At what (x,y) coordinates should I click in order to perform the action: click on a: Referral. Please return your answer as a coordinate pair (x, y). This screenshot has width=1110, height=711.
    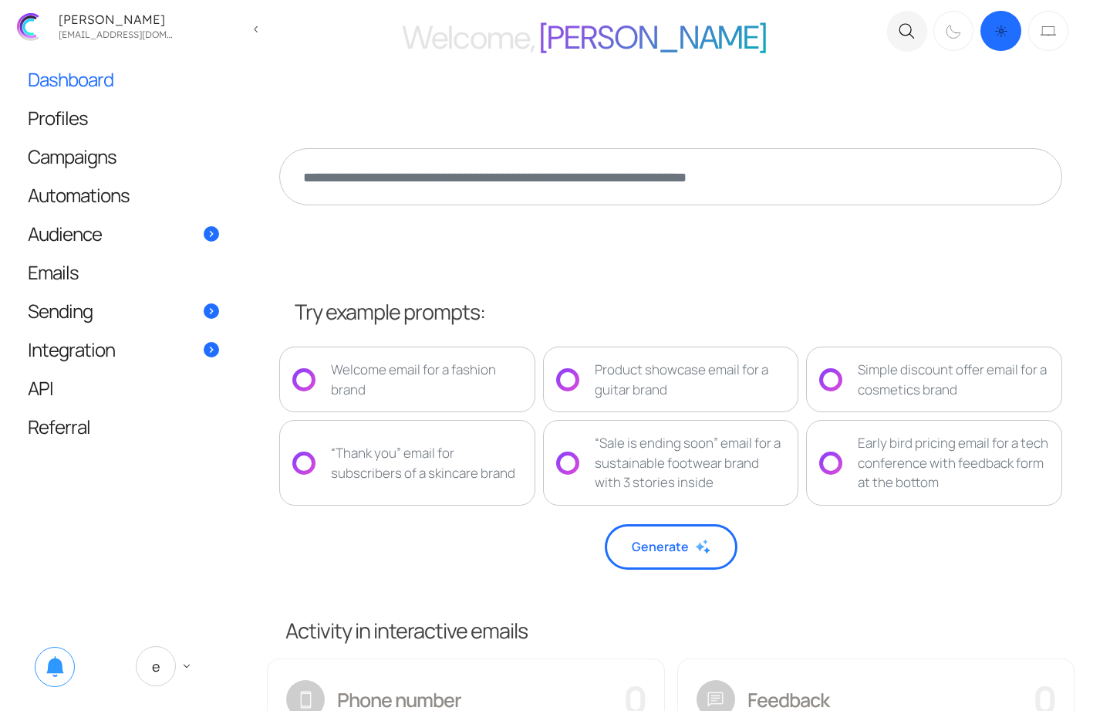
    Looking at the image, I should click on (123, 426).